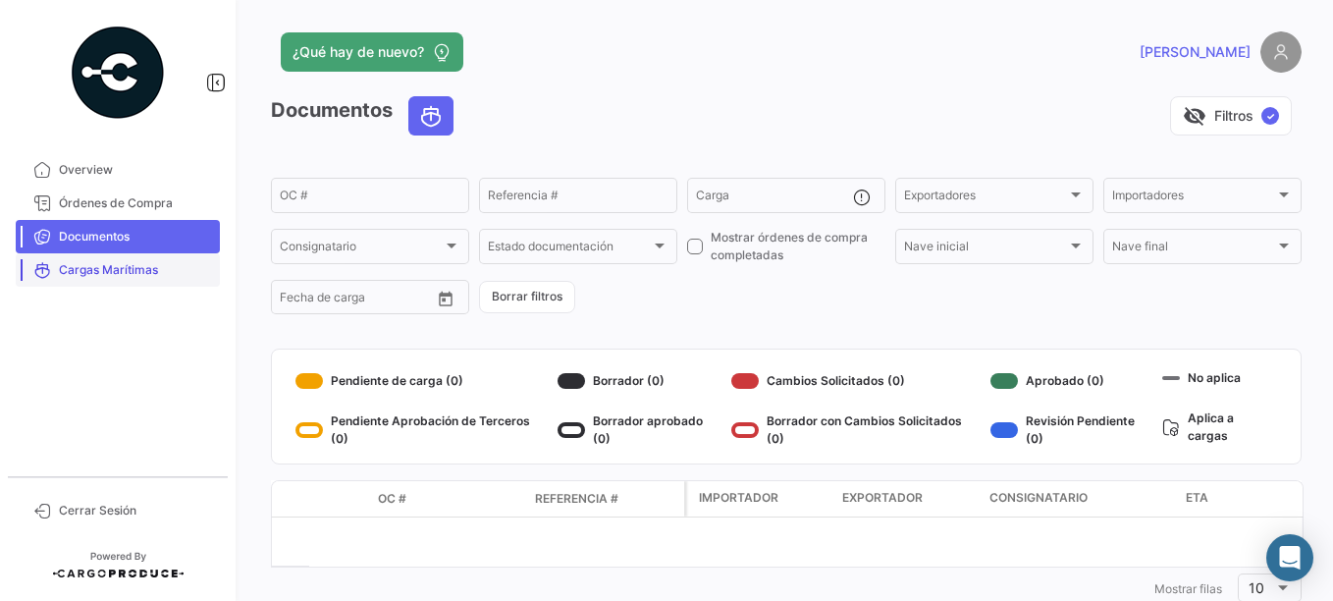 This screenshot has width=1333, height=601. What do you see at coordinates (908, 499) in the screenshot?
I see `datatable-header-cell: Exportador` at bounding box center [908, 499].